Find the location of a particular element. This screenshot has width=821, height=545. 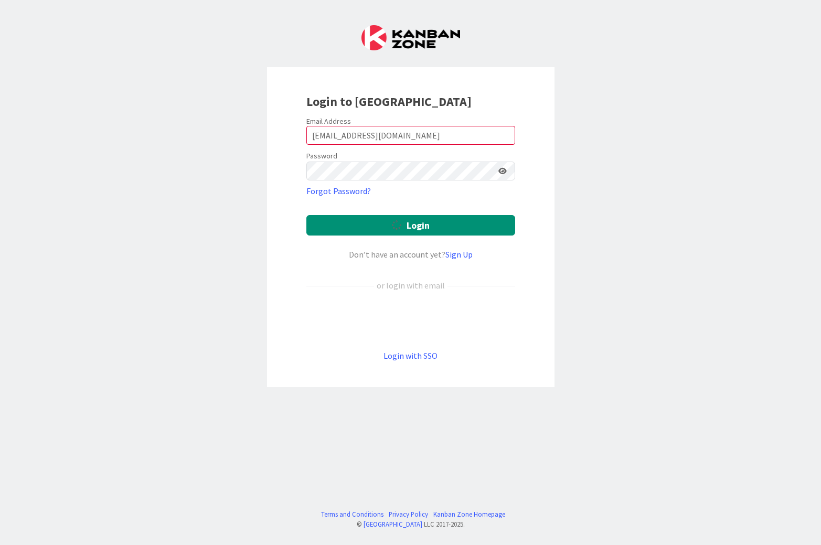

div: or login with email is located at coordinates (411, 285).